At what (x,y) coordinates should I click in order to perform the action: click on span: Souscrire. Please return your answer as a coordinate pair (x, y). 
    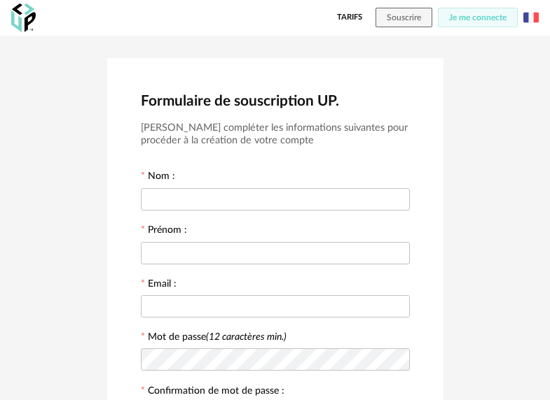
    Looking at the image, I should click on (403, 18).